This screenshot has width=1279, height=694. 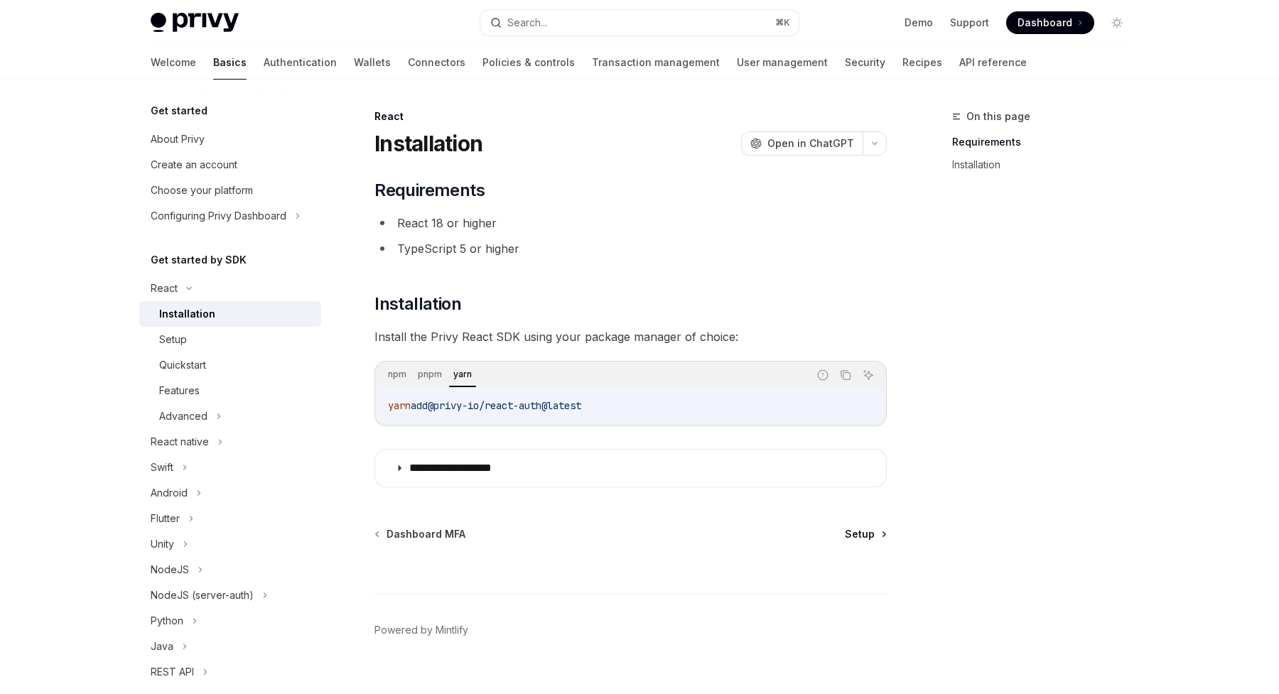 What do you see at coordinates (230, 139) in the screenshot?
I see `a: About Privy` at bounding box center [230, 139].